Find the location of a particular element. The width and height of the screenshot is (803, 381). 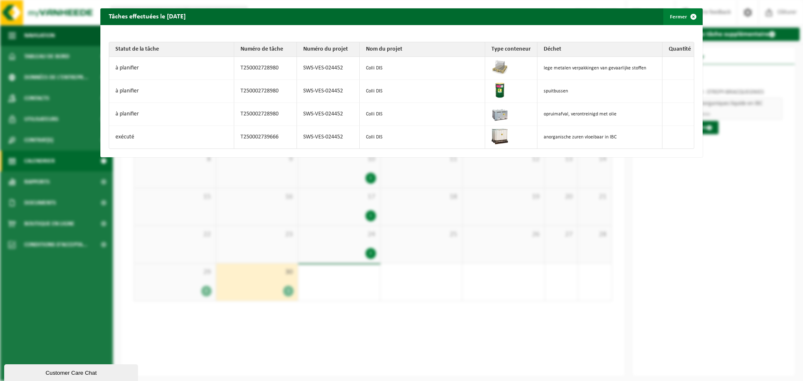

th: Quantité is located at coordinates (678, 49).